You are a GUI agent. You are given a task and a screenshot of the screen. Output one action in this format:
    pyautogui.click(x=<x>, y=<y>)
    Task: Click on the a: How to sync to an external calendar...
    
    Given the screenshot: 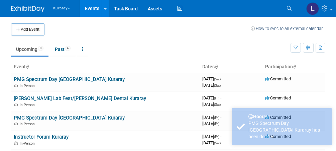 What is the action you would take?
    pyautogui.click(x=288, y=28)
    